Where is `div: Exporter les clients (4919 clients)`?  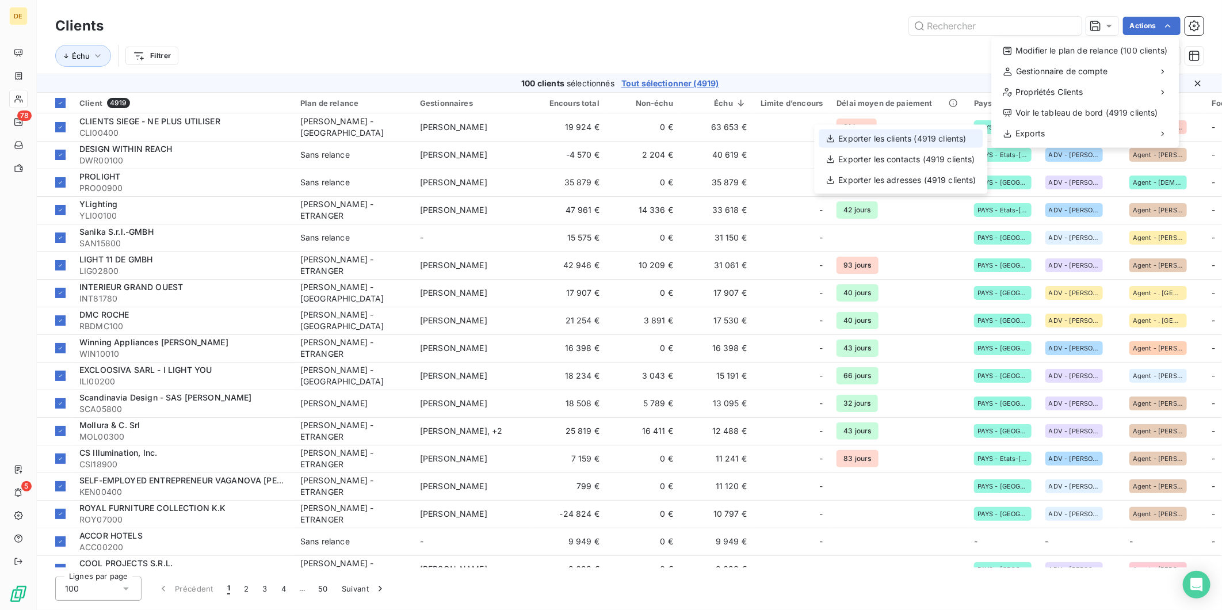 div: Exporter les clients (4919 clients) is located at coordinates (901, 139).